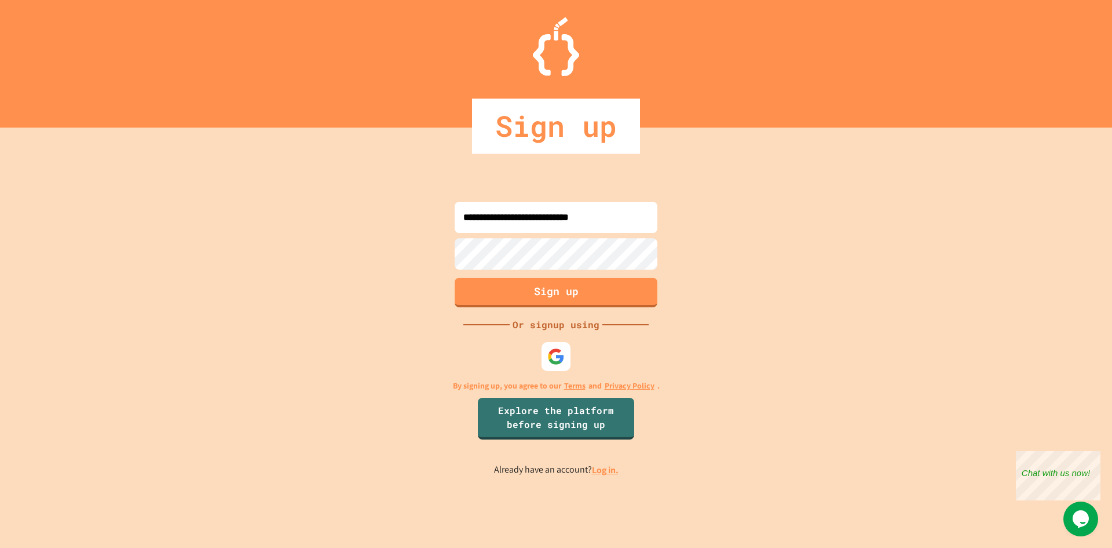  What do you see at coordinates (556, 469) in the screenshot?
I see `p: Already have an account?` at bounding box center [556, 469].